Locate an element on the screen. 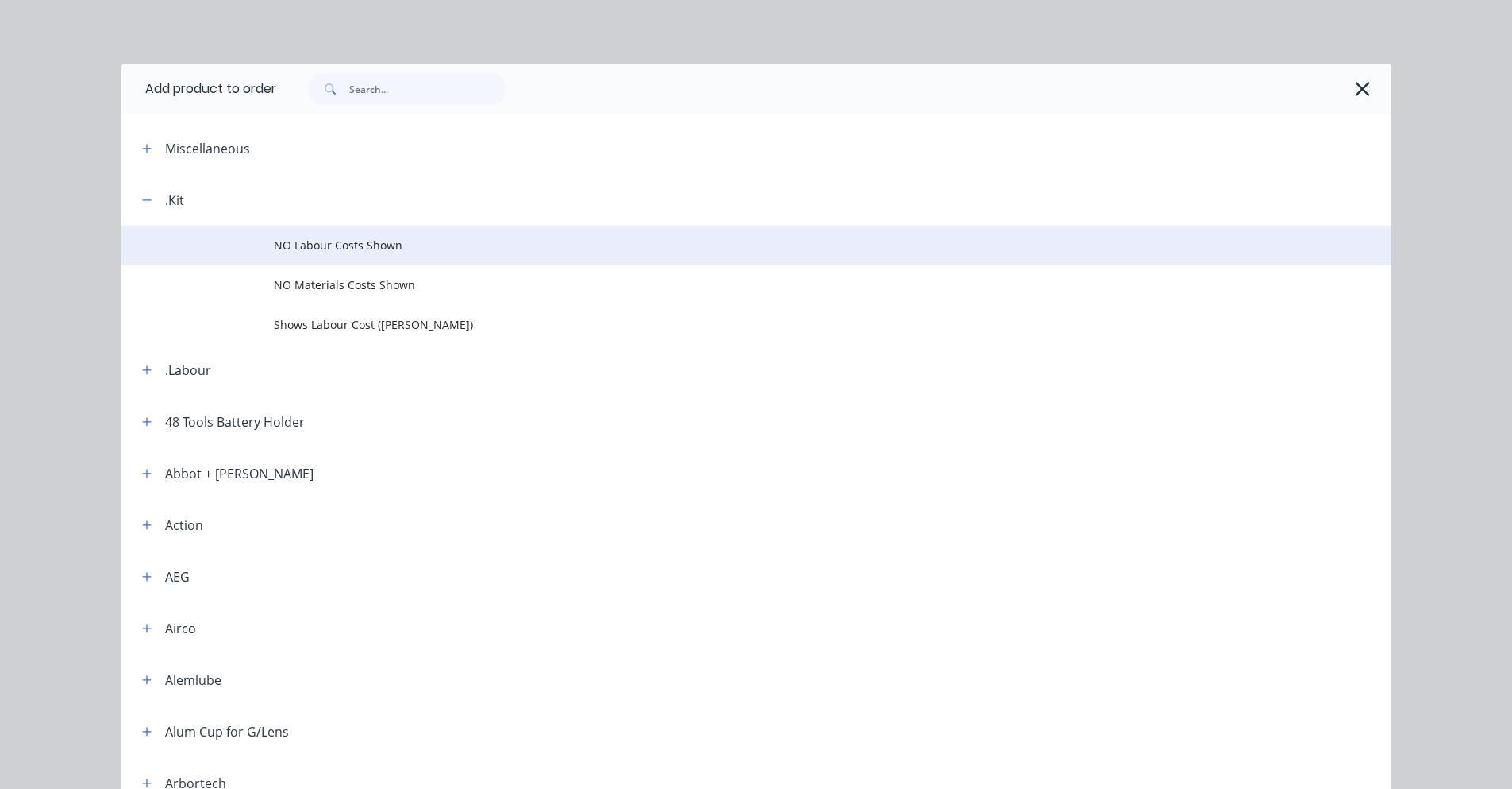  div: Alum Cup for G/Lens is located at coordinates (227, 731).